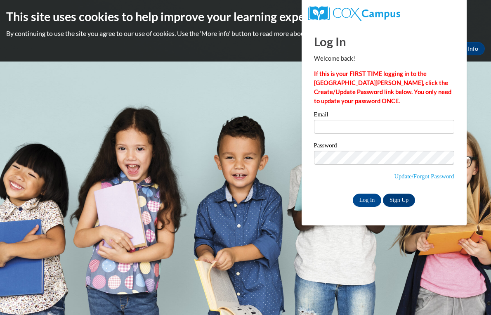 The image size is (491, 315). What do you see at coordinates (246, 33) in the screenshot?
I see `p: By continuing to use the site you agree to our use of cookies. Use the ‘More info’ button to read...` at bounding box center [246, 33].